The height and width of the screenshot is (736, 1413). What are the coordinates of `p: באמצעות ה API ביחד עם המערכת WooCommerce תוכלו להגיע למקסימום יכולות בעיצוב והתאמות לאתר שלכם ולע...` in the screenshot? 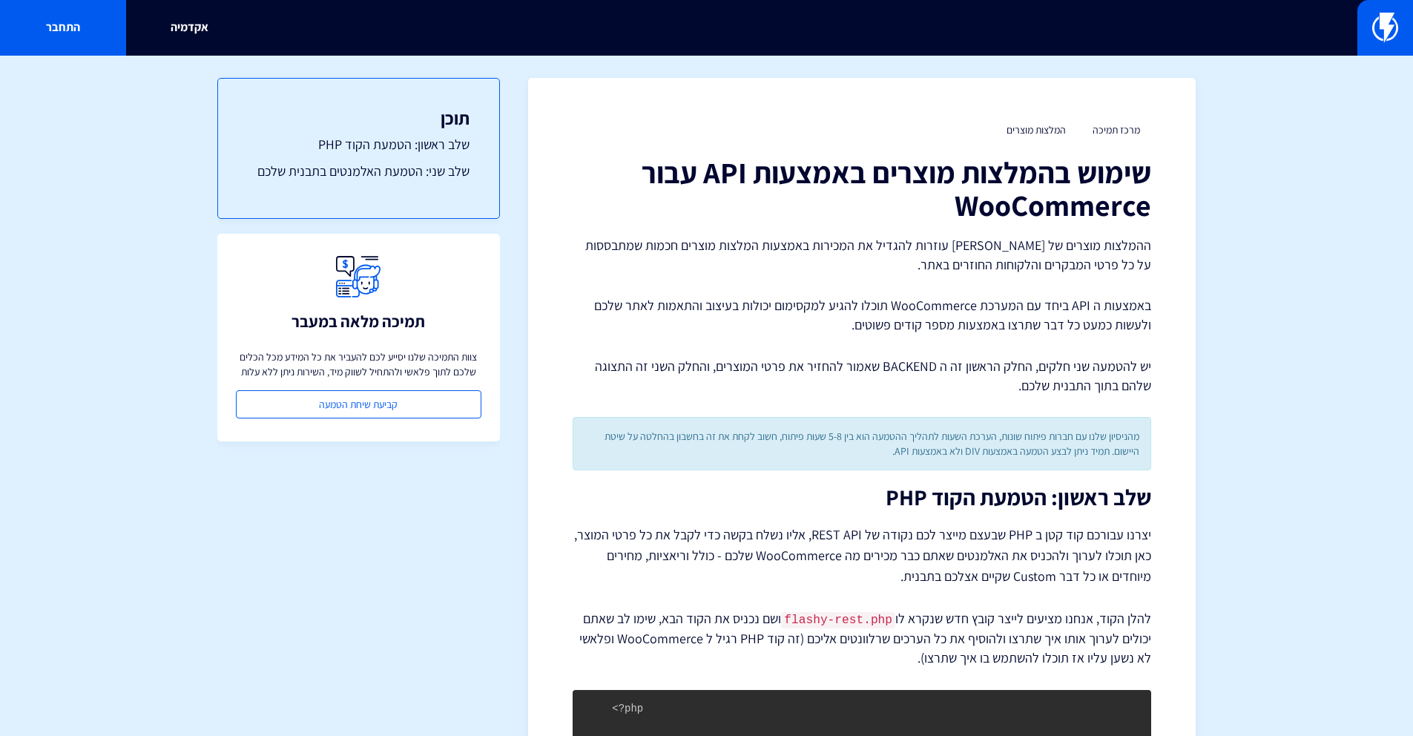 It's located at (862, 314).